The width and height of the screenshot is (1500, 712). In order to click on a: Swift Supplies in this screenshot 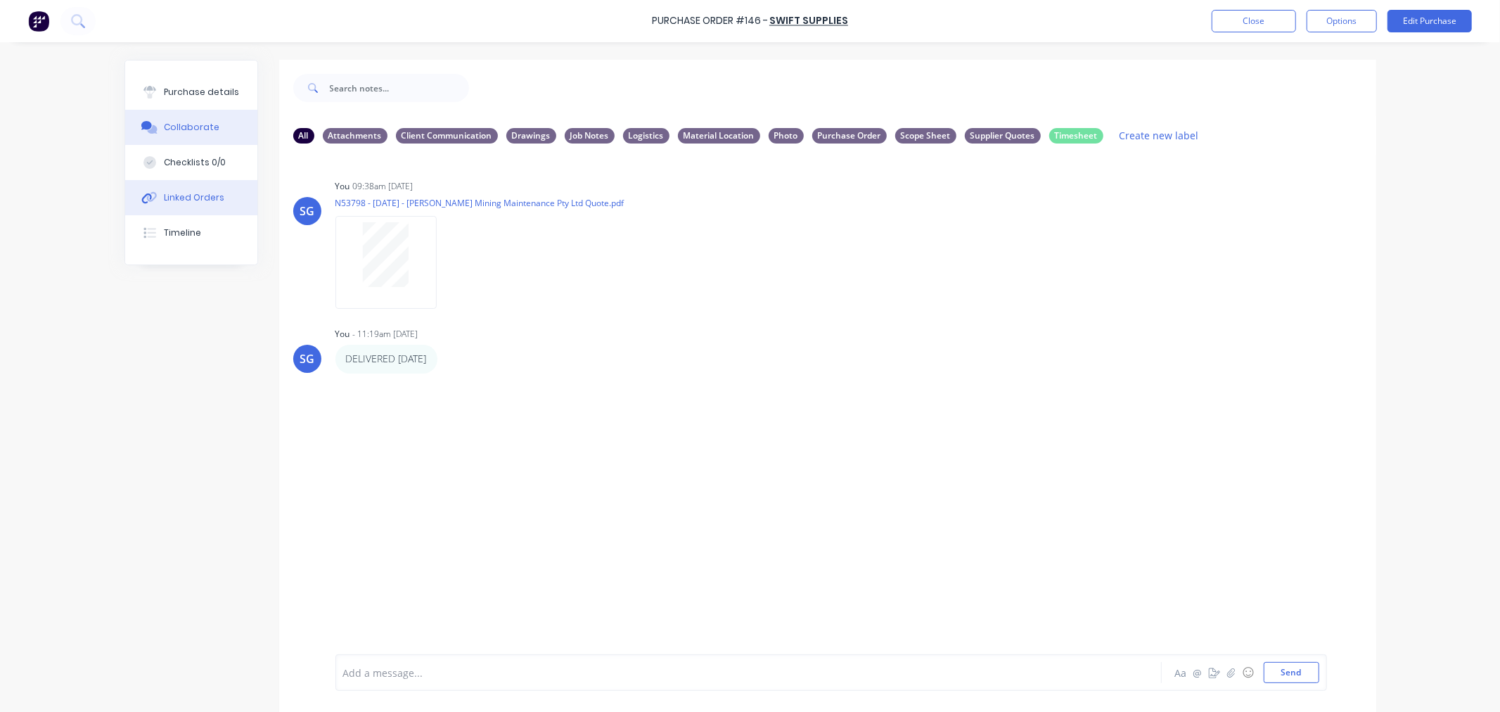, I will do `click(809, 21)`.